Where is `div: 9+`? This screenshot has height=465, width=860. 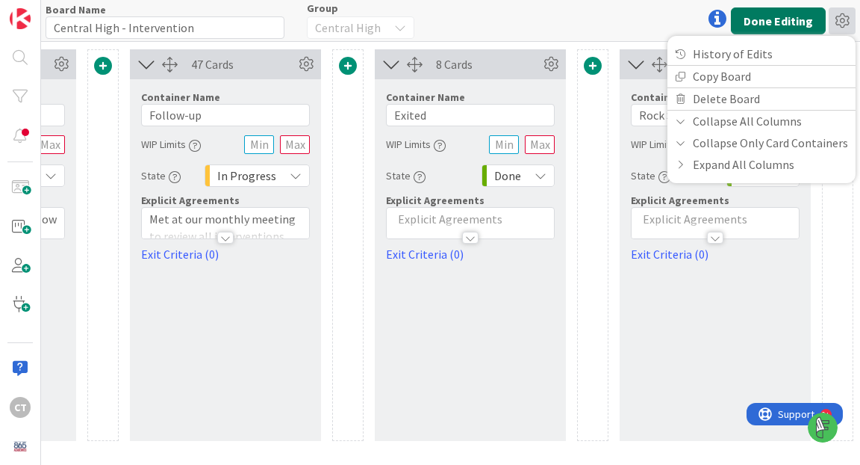 div: 9+ is located at coordinates (79, 12).